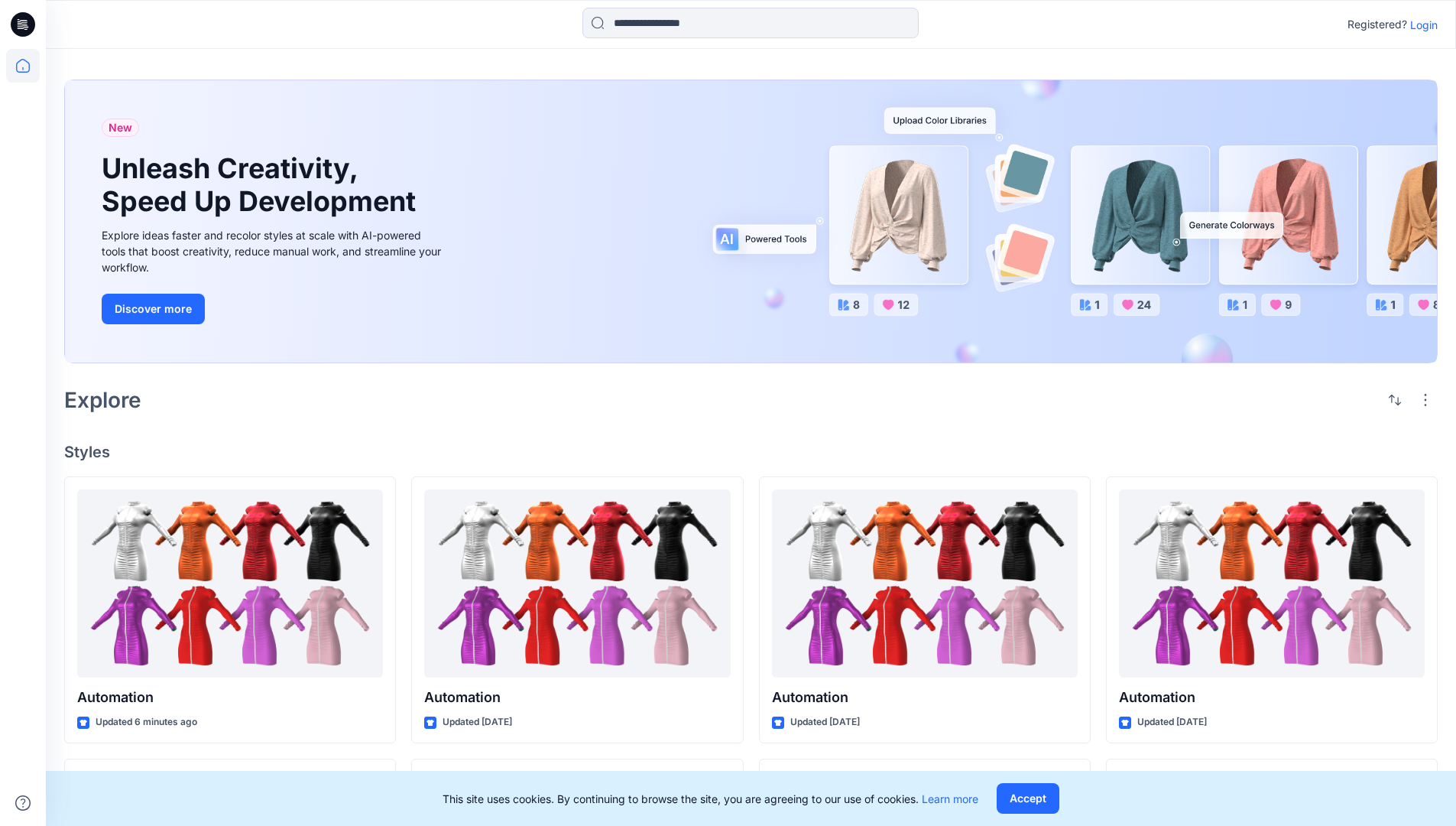 This screenshot has height=826, width=1456. What do you see at coordinates (274, 309) in the screenshot?
I see `a: Discover more` at bounding box center [274, 309].